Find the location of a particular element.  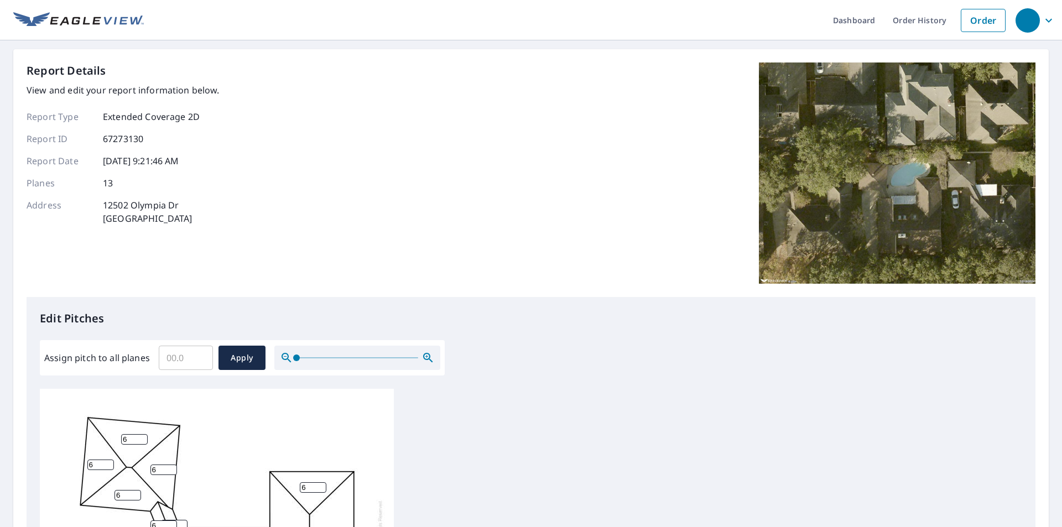

p: 13 is located at coordinates (108, 183).